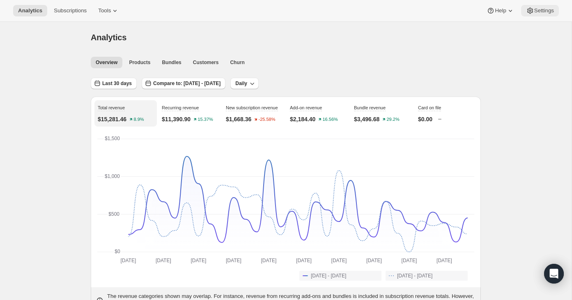  I want to click on button: Help, so click(501, 11).